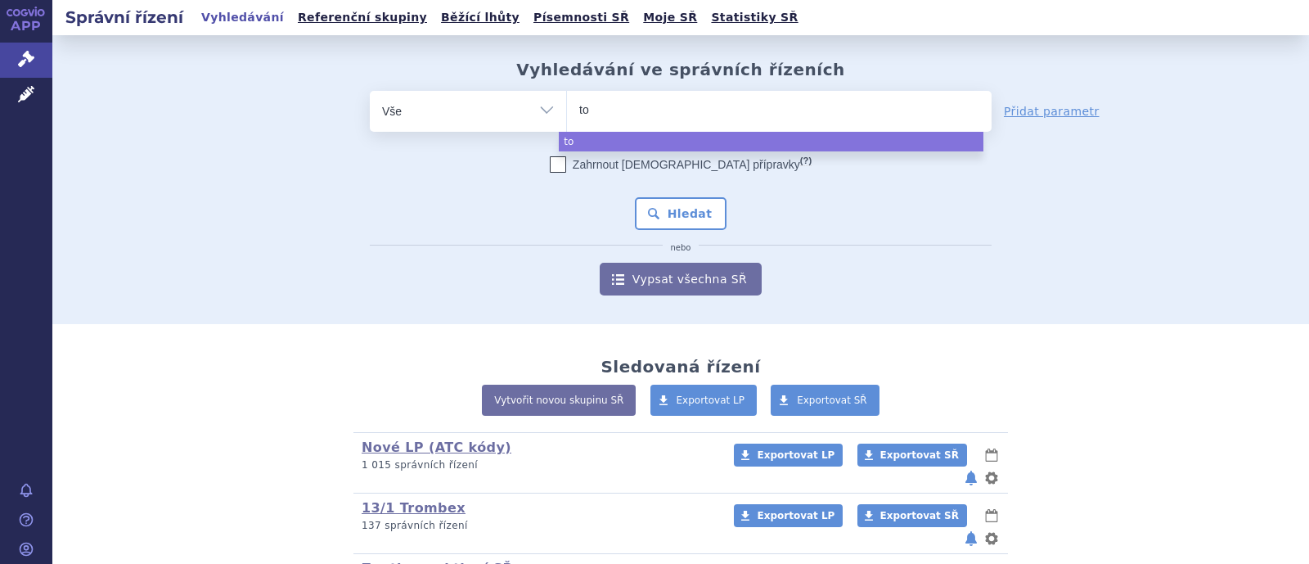 This screenshot has width=1309, height=564. Describe the element at coordinates (537, 465) in the screenshot. I see `p: 1 015 správních řízení` at that location.